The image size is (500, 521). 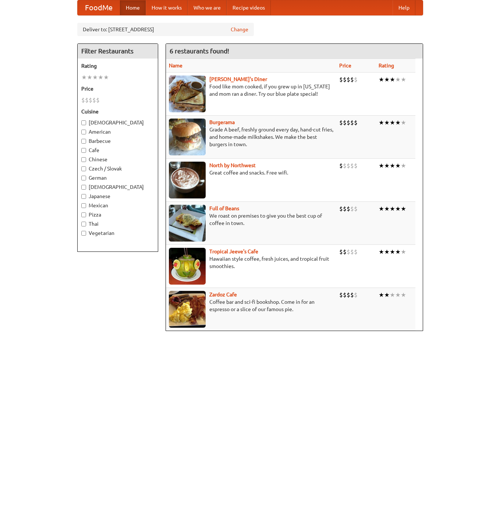 I want to click on a: Zardoz Cafe, so click(x=223, y=294).